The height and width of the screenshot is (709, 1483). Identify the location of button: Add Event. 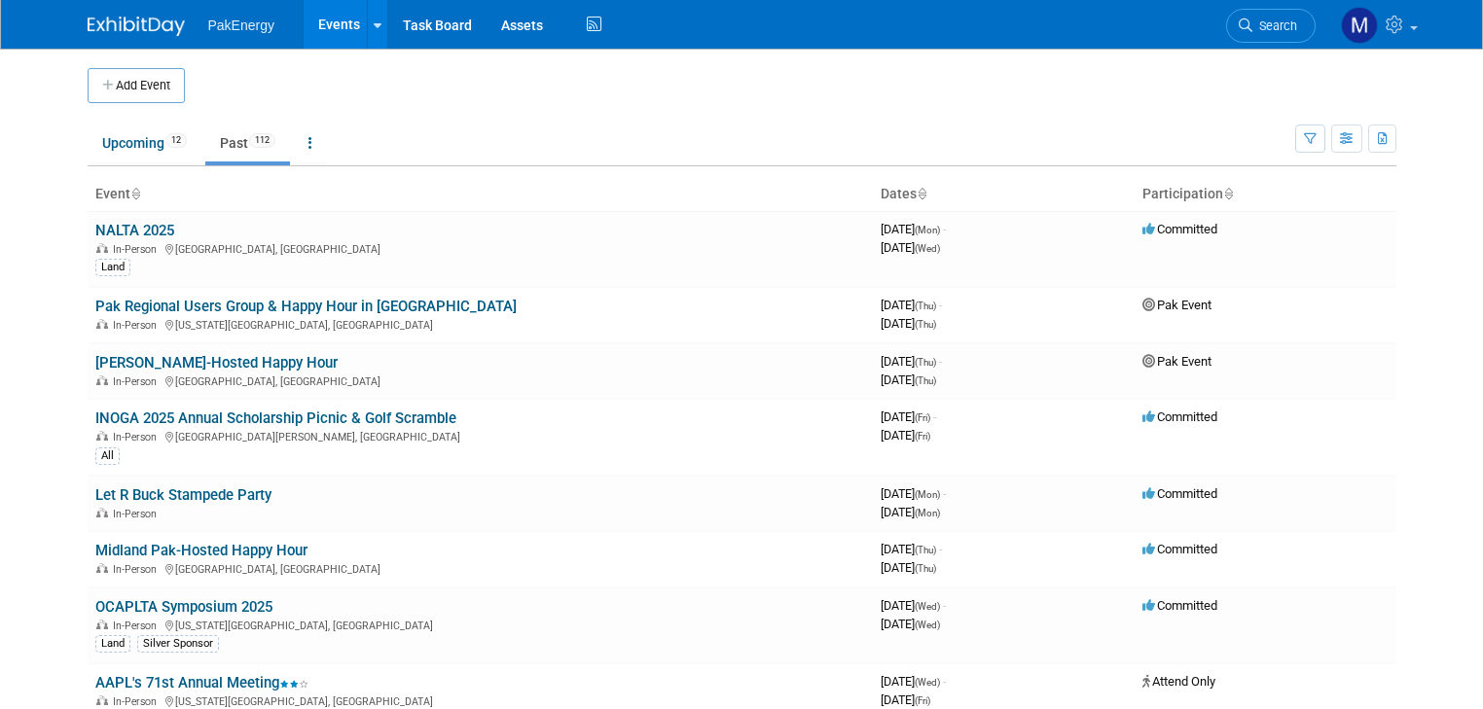
(136, 86).